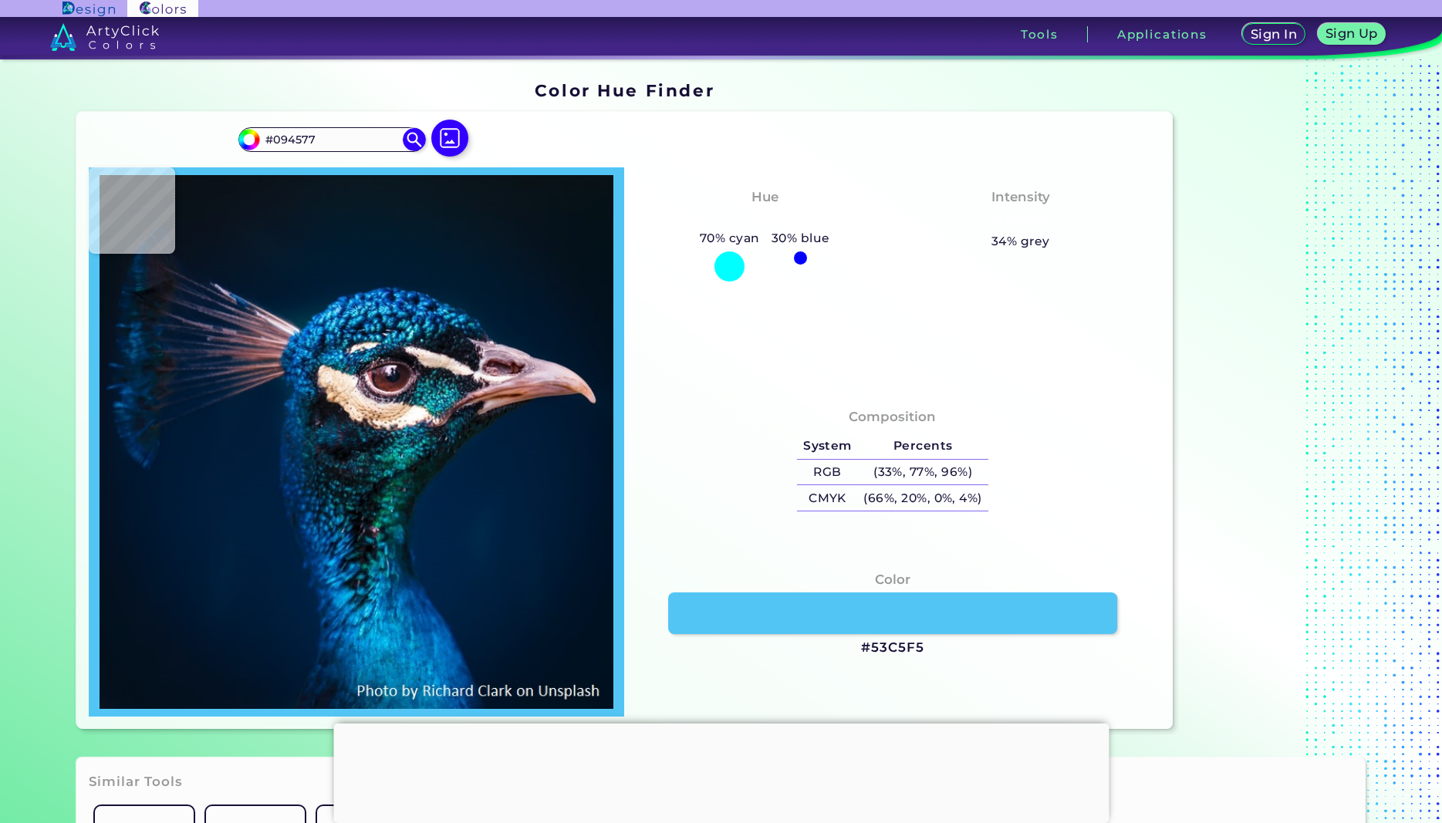  Describe the element at coordinates (1020, 241) in the screenshot. I see `h5: 34% grey` at that location.